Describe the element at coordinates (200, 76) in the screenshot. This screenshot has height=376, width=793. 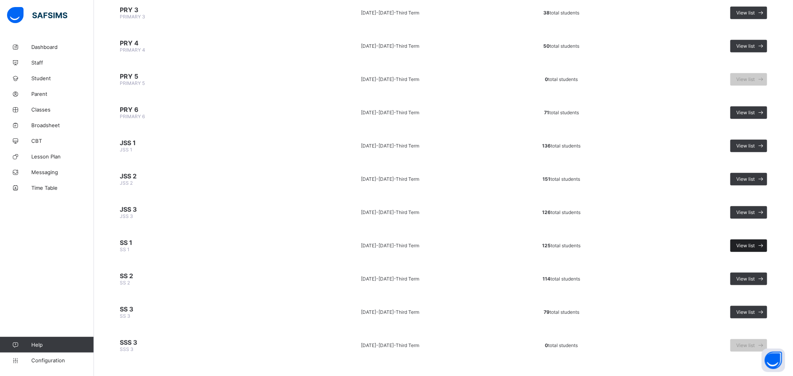
I see `span: PRY 5` at that location.